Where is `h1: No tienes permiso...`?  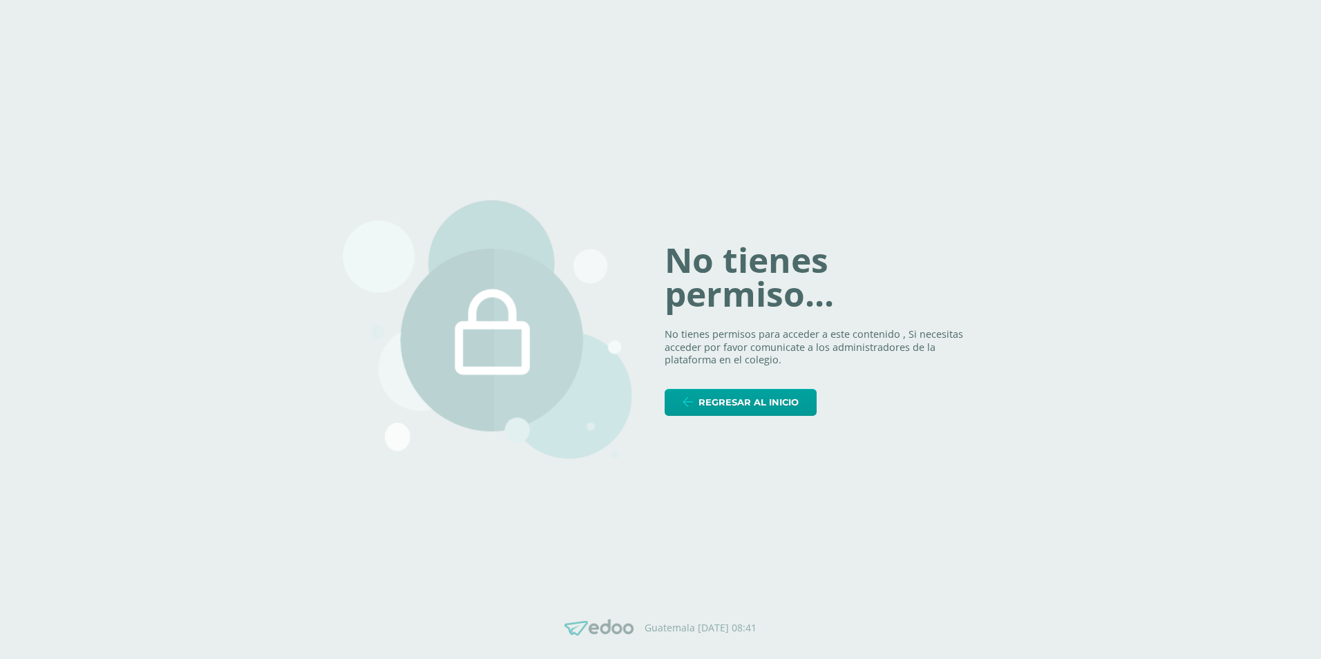
h1: No tienes permiso... is located at coordinates (821, 277).